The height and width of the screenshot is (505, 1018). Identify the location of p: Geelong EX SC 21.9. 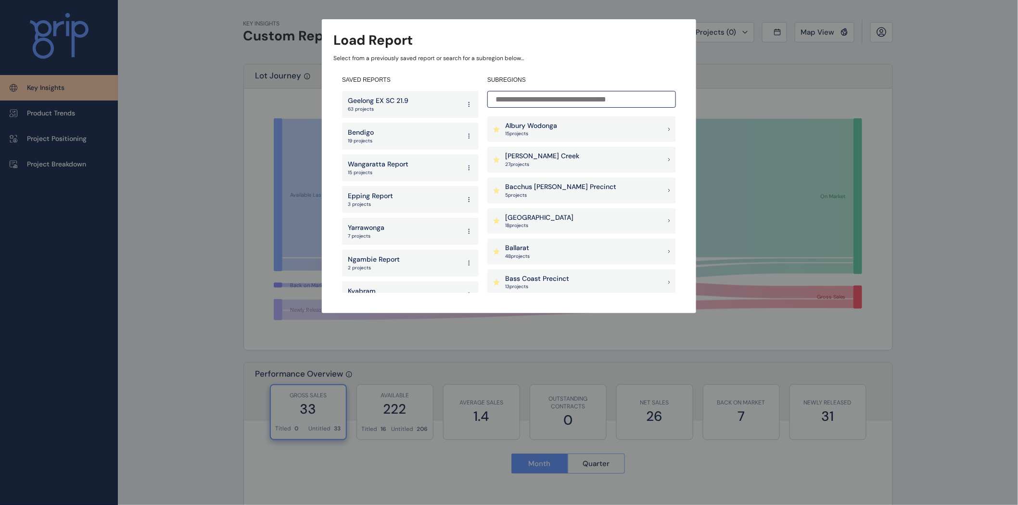
(378, 101).